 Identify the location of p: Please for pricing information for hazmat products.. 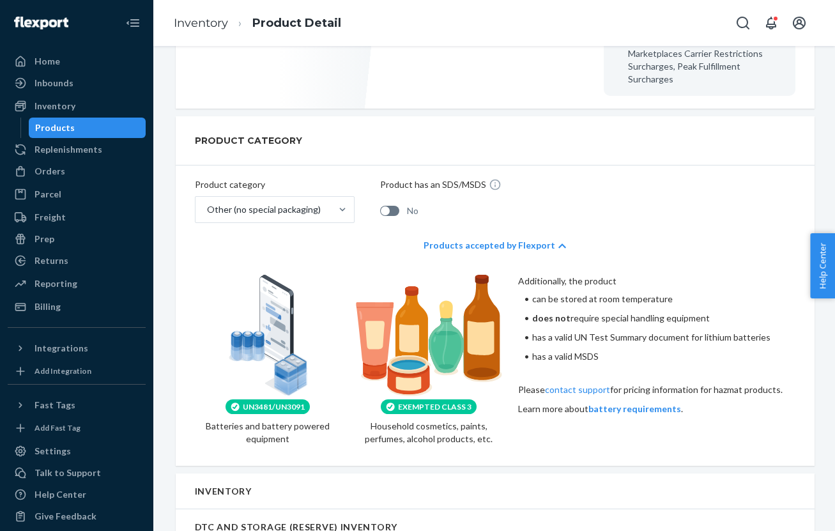
(656, 390).